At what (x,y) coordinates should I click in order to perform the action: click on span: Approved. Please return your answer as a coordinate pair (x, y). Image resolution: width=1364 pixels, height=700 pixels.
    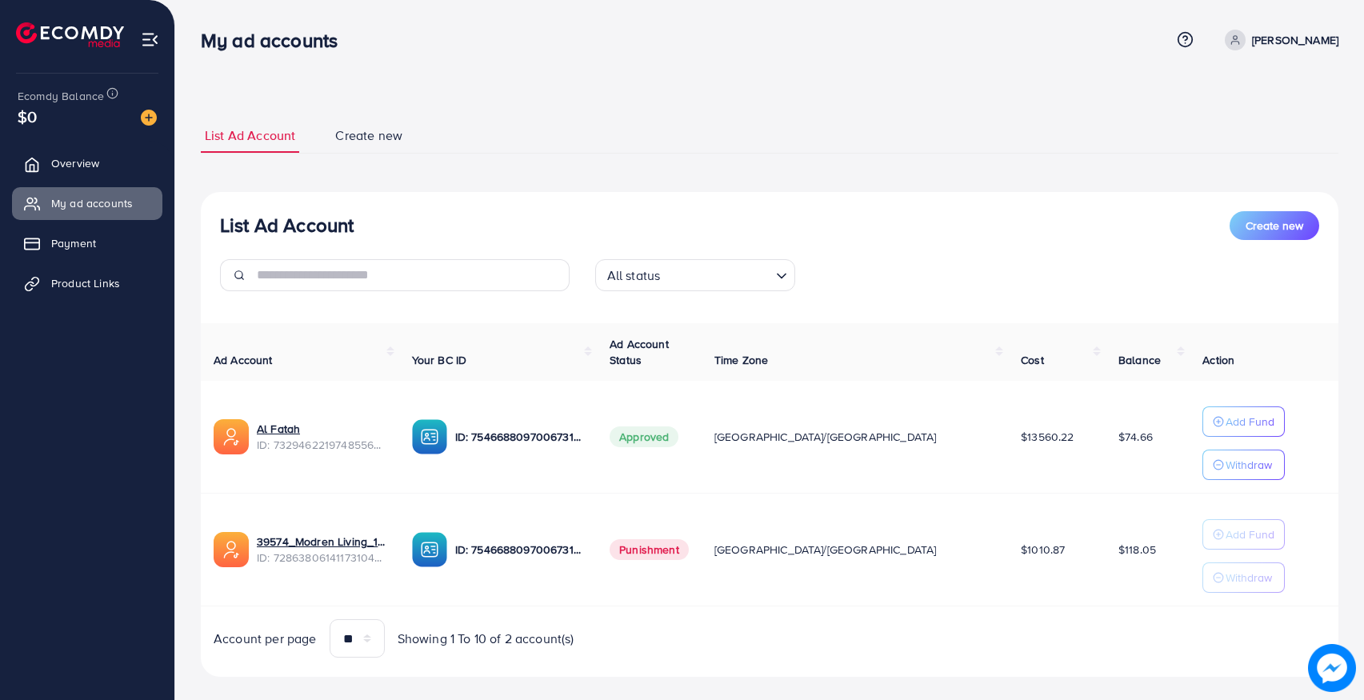
    Looking at the image, I should click on (644, 437).